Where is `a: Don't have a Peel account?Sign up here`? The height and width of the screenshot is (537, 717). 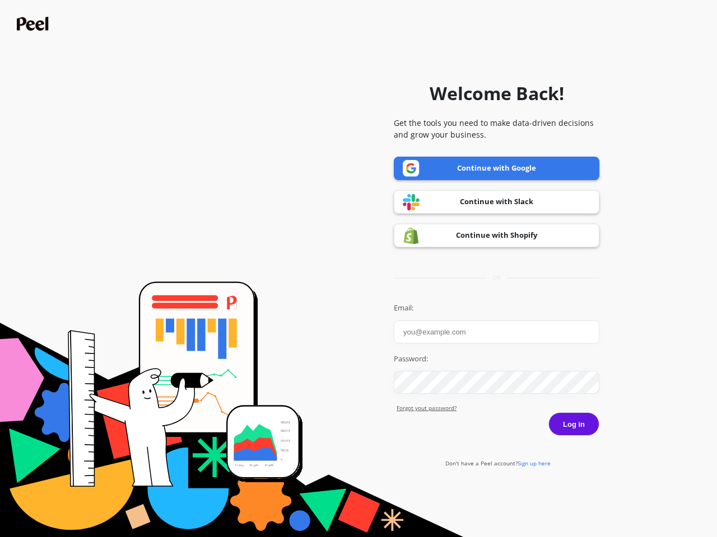
a: Don't have a Peel account?Sign up here is located at coordinates (498, 464).